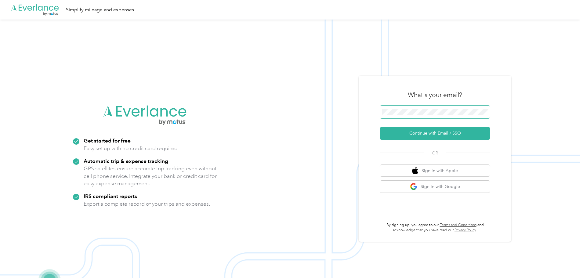 Image resolution: width=583 pixels, height=278 pixels. I want to click on button: google logoSign in with Google, so click(435, 186).